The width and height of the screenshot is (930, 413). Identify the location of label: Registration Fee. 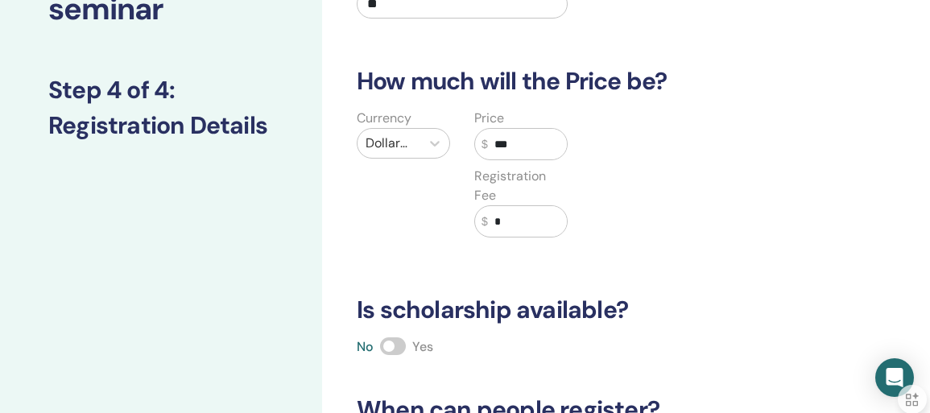
(521, 186).